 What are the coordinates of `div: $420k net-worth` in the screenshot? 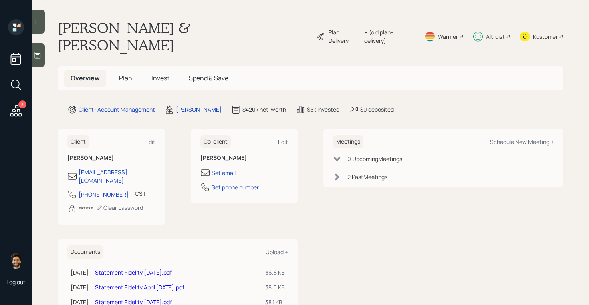 It's located at (264, 109).